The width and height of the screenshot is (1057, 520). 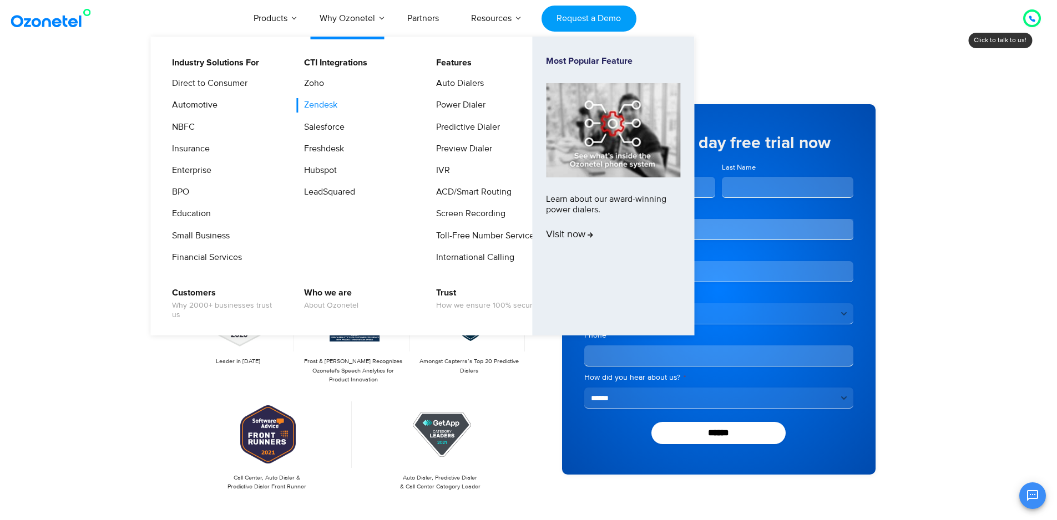 I want to click on label: Country, so click(x=719, y=294).